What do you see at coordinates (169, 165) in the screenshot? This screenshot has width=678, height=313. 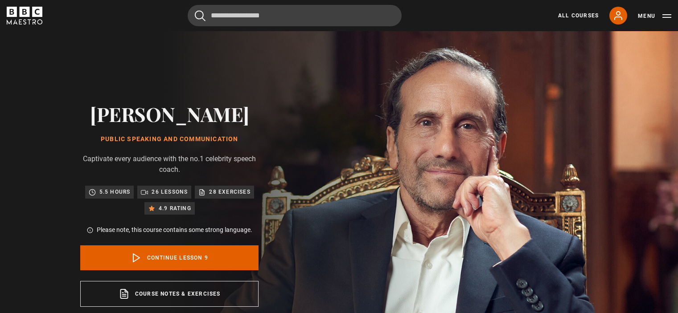 I see `p: Captivate every audience with the no.1 celebrity speech coach.` at bounding box center [169, 165].